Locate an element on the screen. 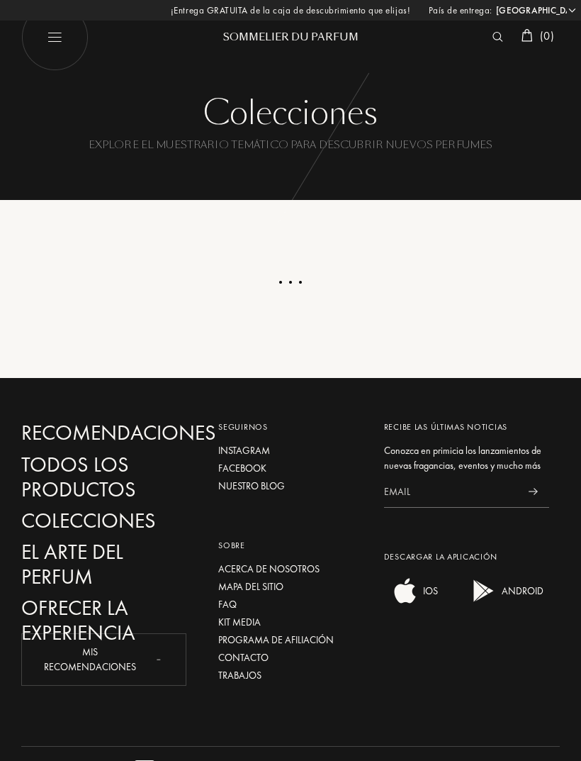 The width and height of the screenshot is (581, 761). div: Acerca de nosotros is located at coordinates (290, 569).